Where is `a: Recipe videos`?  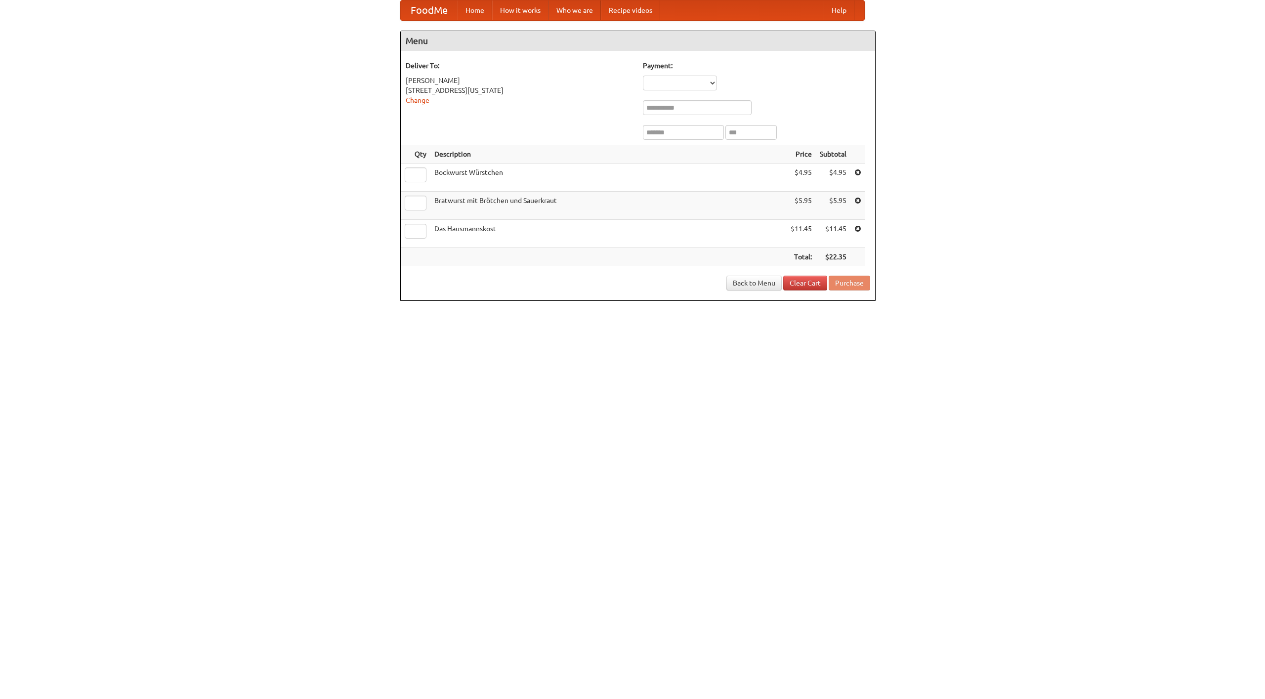
a: Recipe videos is located at coordinates (630, 10).